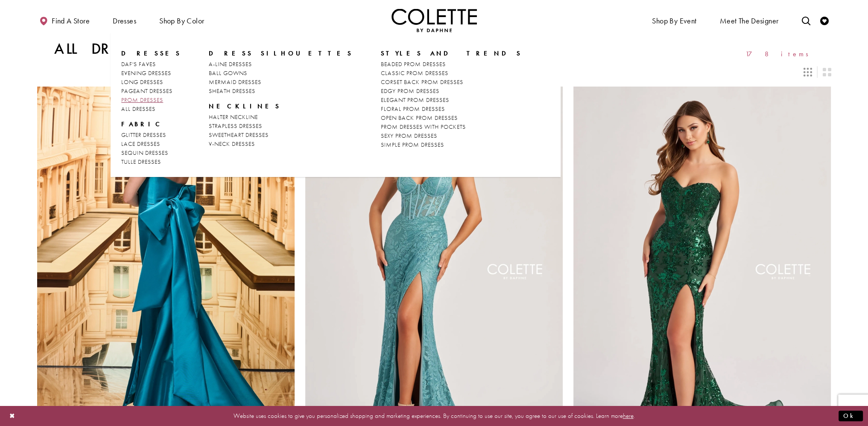  I want to click on a: MERMAID DRESSES, so click(280, 82).